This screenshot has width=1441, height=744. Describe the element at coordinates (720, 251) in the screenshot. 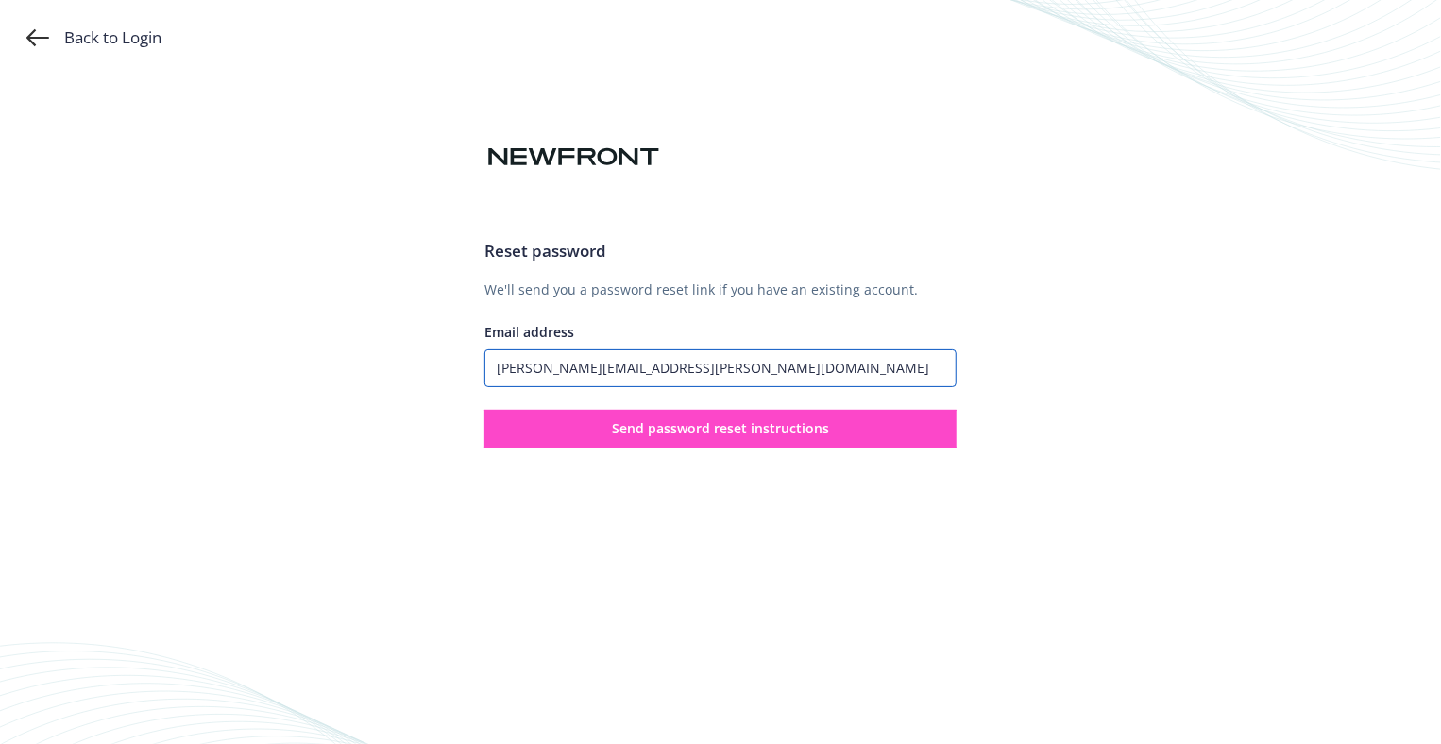

I see `h3: Reset password` at that location.